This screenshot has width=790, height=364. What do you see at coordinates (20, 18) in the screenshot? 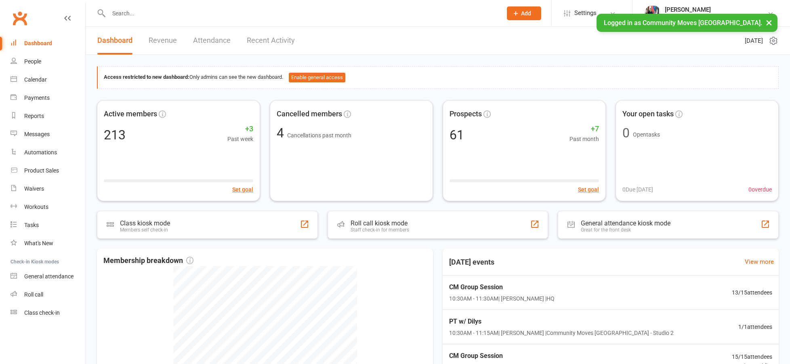
I see `a: Clubworx` at bounding box center [20, 18].